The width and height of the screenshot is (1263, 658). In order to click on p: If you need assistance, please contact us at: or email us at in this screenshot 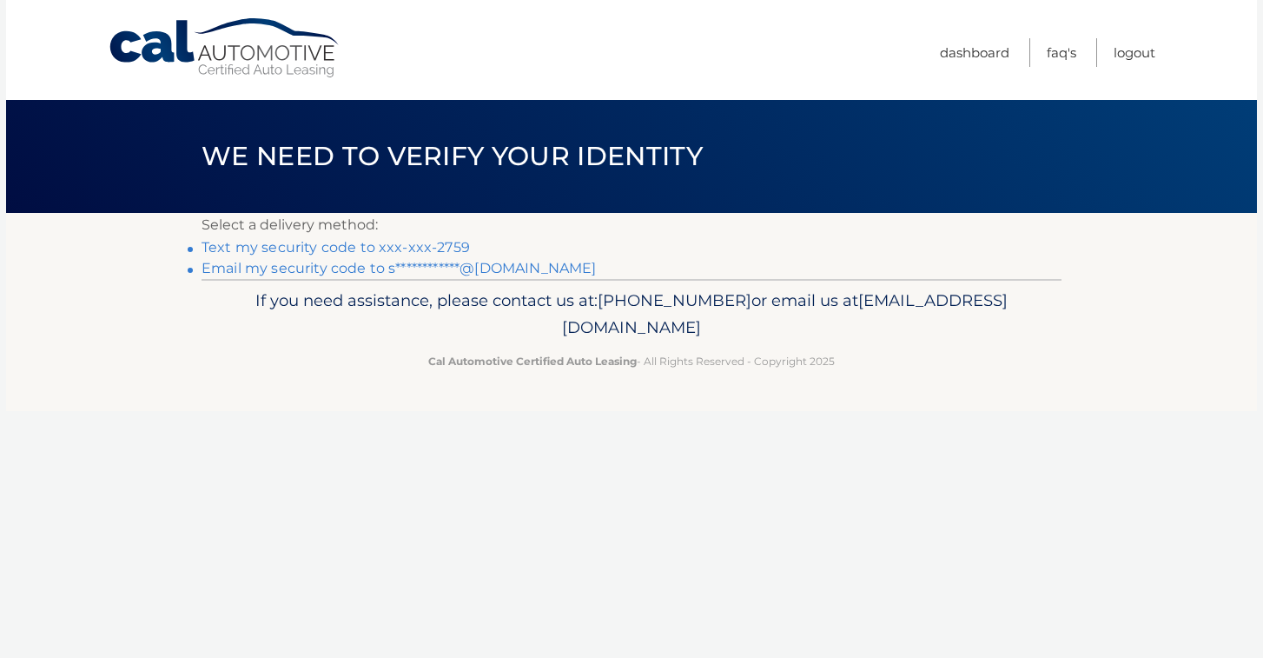, I will do `click(632, 315)`.